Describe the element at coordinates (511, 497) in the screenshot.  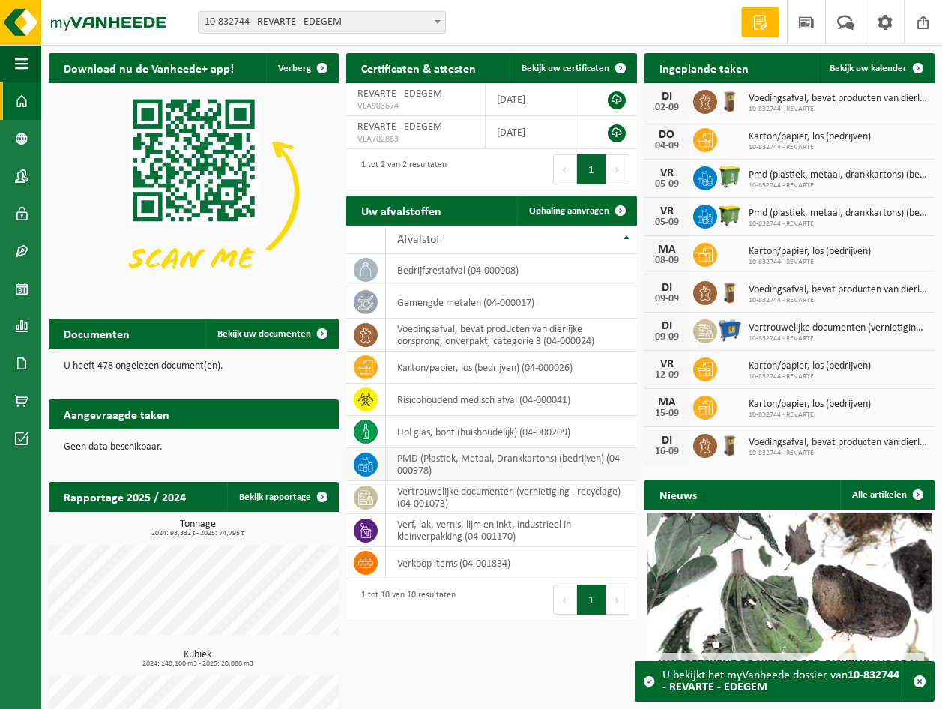
I see `td: vertrouwelijke documenten (vernietiging - recyclage) (04-001073)` at that location.